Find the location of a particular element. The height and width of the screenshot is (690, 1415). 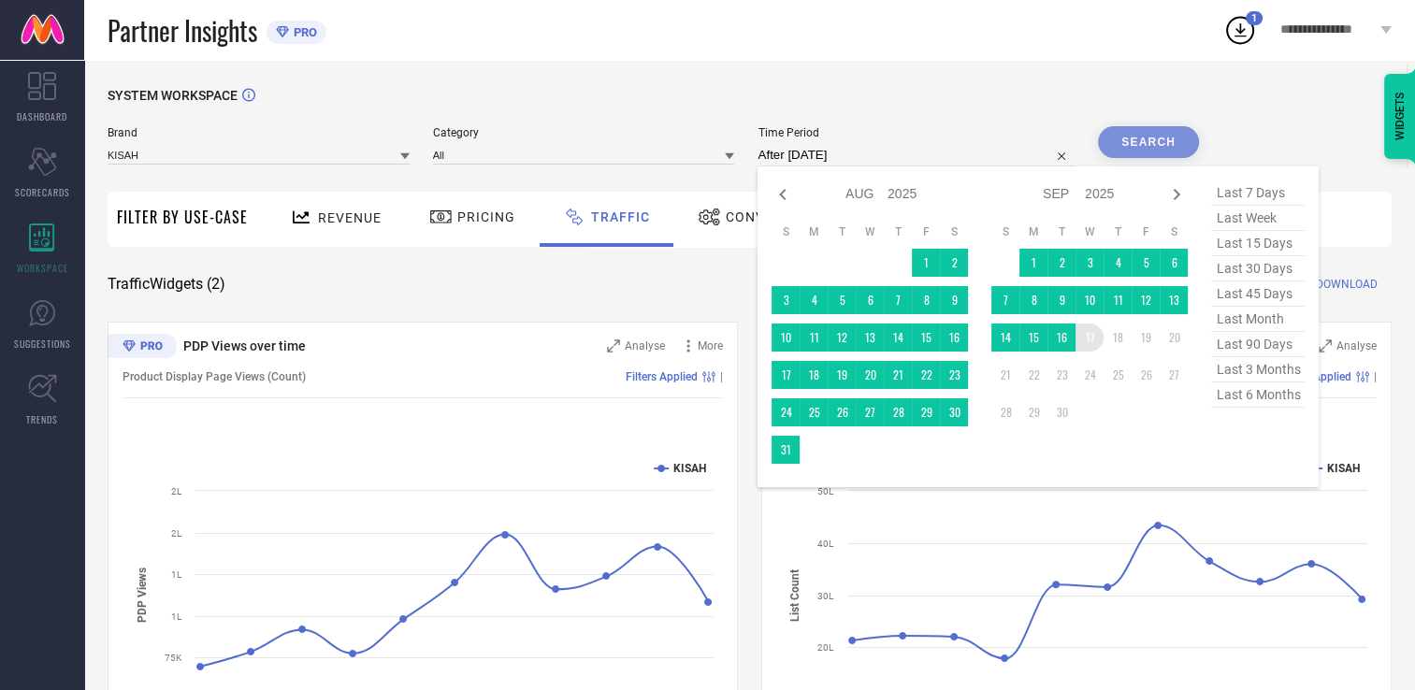

td: Sun Aug 17 2025 is located at coordinates (786, 375).